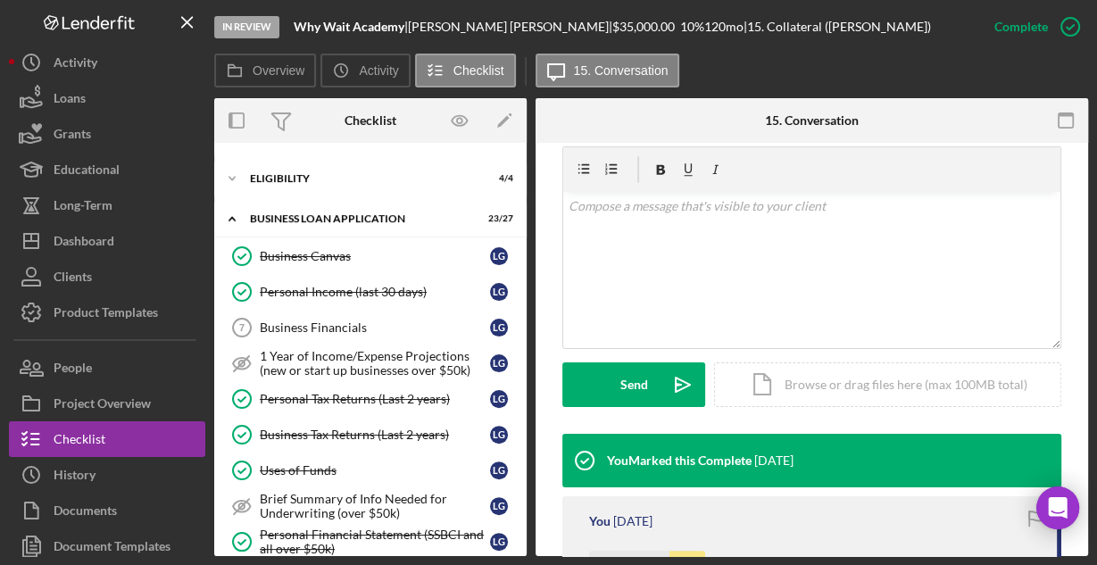 The width and height of the screenshot is (1097, 565). Describe the element at coordinates (375, 292) in the screenshot. I see `div: Personal Income (last 30 days)` at that location.